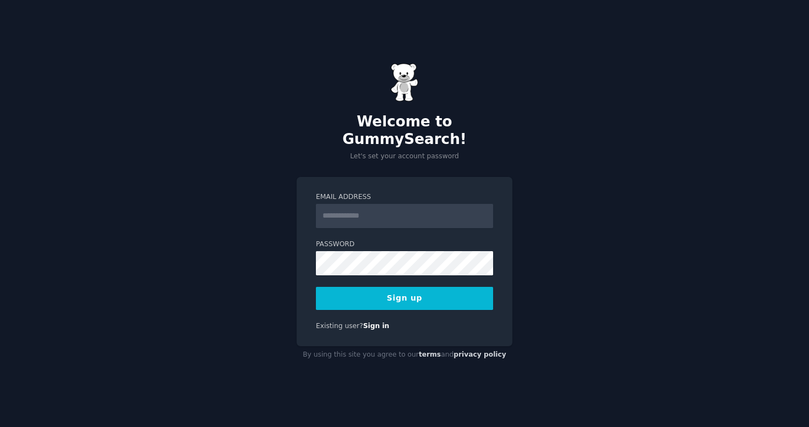 This screenshot has height=427, width=809. What do you see at coordinates (480, 355) in the screenshot?
I see `a: privacy policy` at bounding box center [480, 355].